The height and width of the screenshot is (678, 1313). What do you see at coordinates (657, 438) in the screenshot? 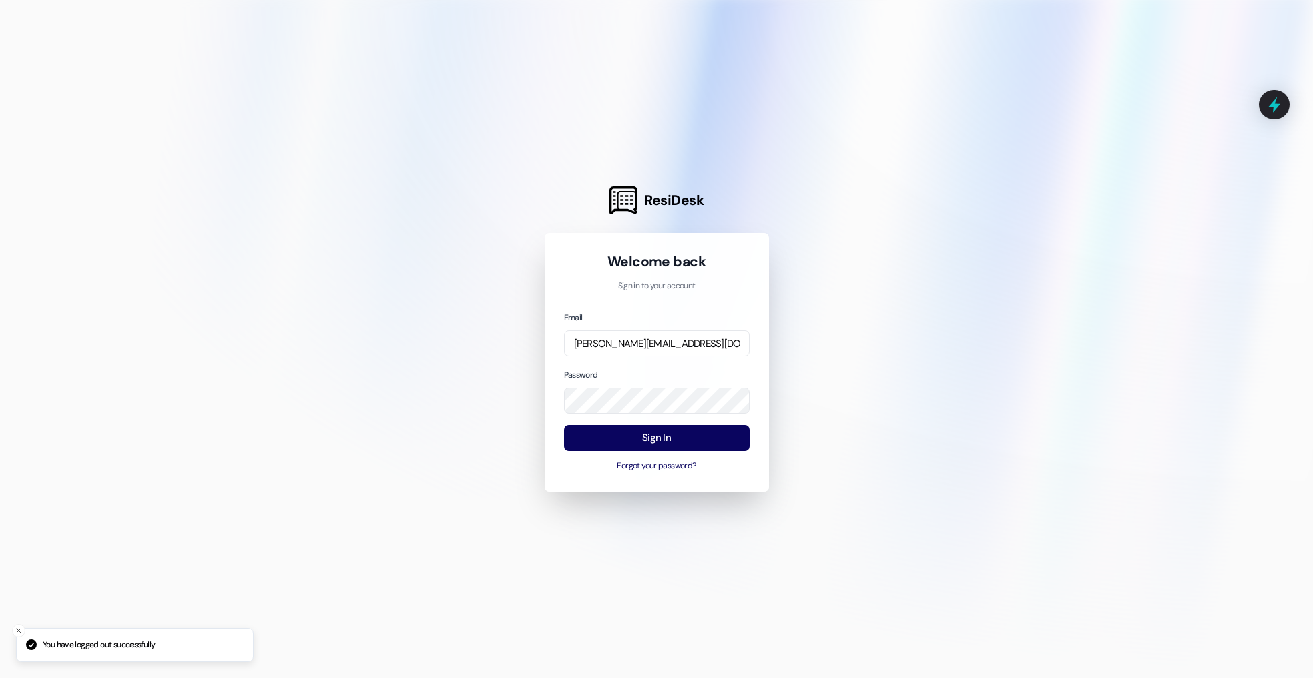
I see `button: Sign In` at bounding box center [657, 438].